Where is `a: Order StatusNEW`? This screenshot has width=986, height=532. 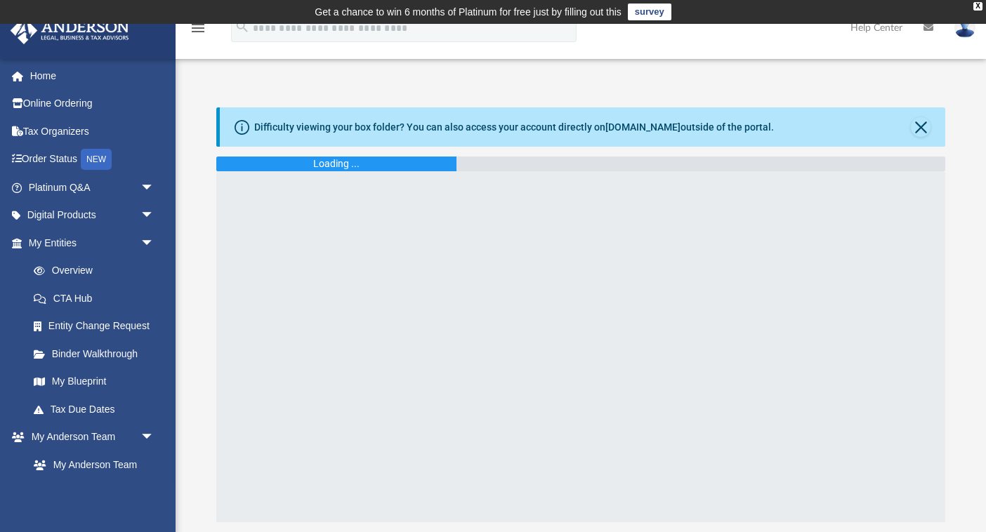
a: Order StatusNEW is located at coordinates (93, 159).